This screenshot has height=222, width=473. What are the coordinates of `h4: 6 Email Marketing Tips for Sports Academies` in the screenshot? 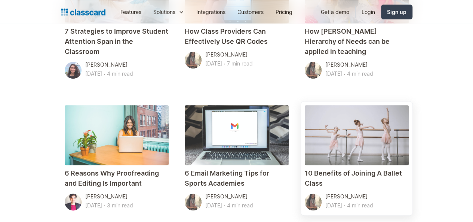 It's located at (237, 178).